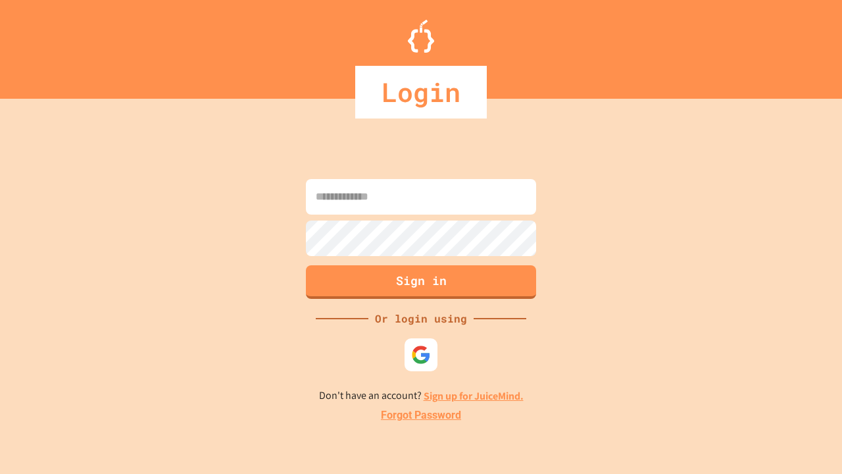 The height and width of the screenshot is (474, 842). Describe the element at coordinates (421, 354) in the screenshot. I see `img: google-icon.svg` at that location.